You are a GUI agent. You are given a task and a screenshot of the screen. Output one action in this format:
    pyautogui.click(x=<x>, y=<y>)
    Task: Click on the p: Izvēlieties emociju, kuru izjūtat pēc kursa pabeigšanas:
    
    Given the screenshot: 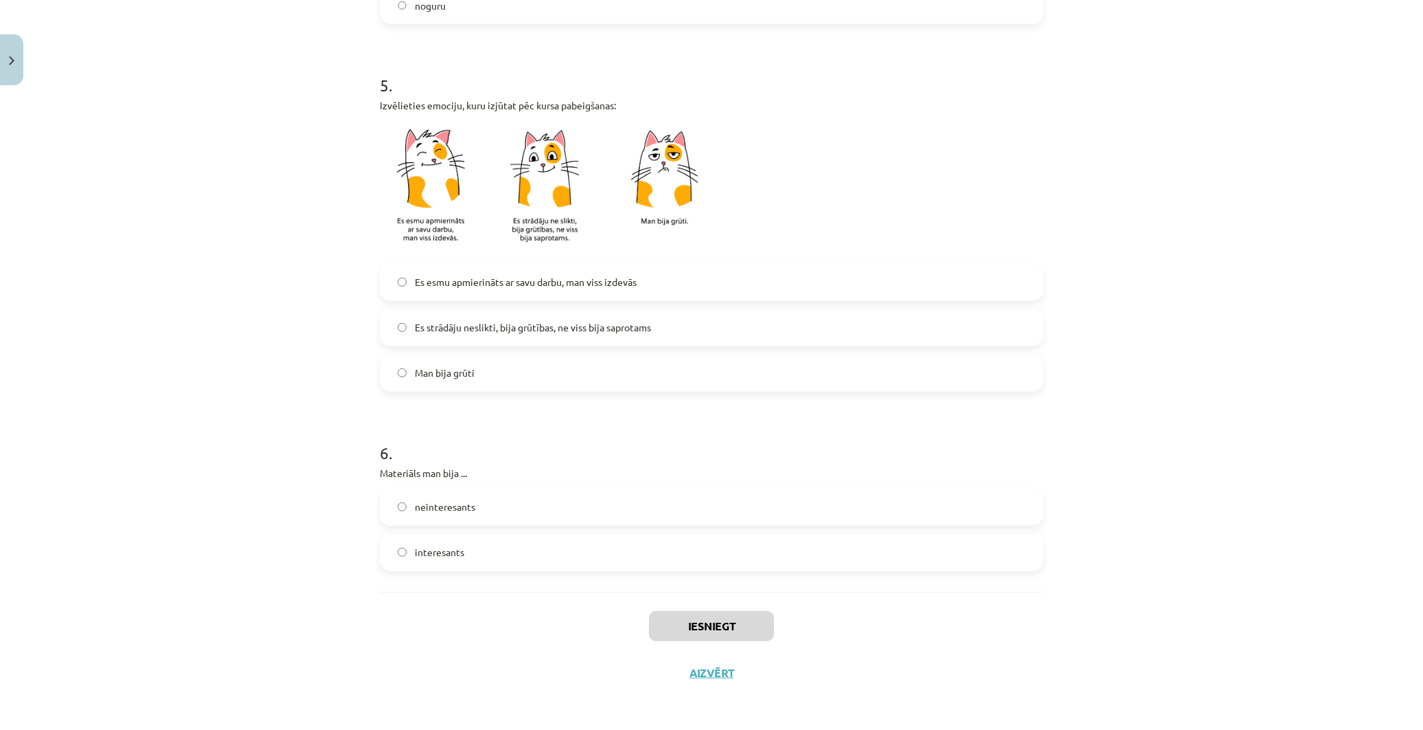 What is the action you would take?
    pyautogui.click(x=712, y=105)
    